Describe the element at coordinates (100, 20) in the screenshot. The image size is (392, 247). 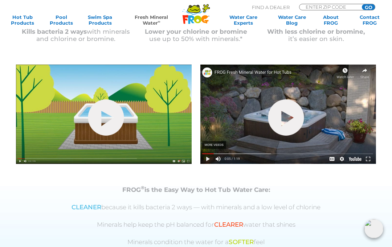
I see `a: Swim SpaProducts` at that location.